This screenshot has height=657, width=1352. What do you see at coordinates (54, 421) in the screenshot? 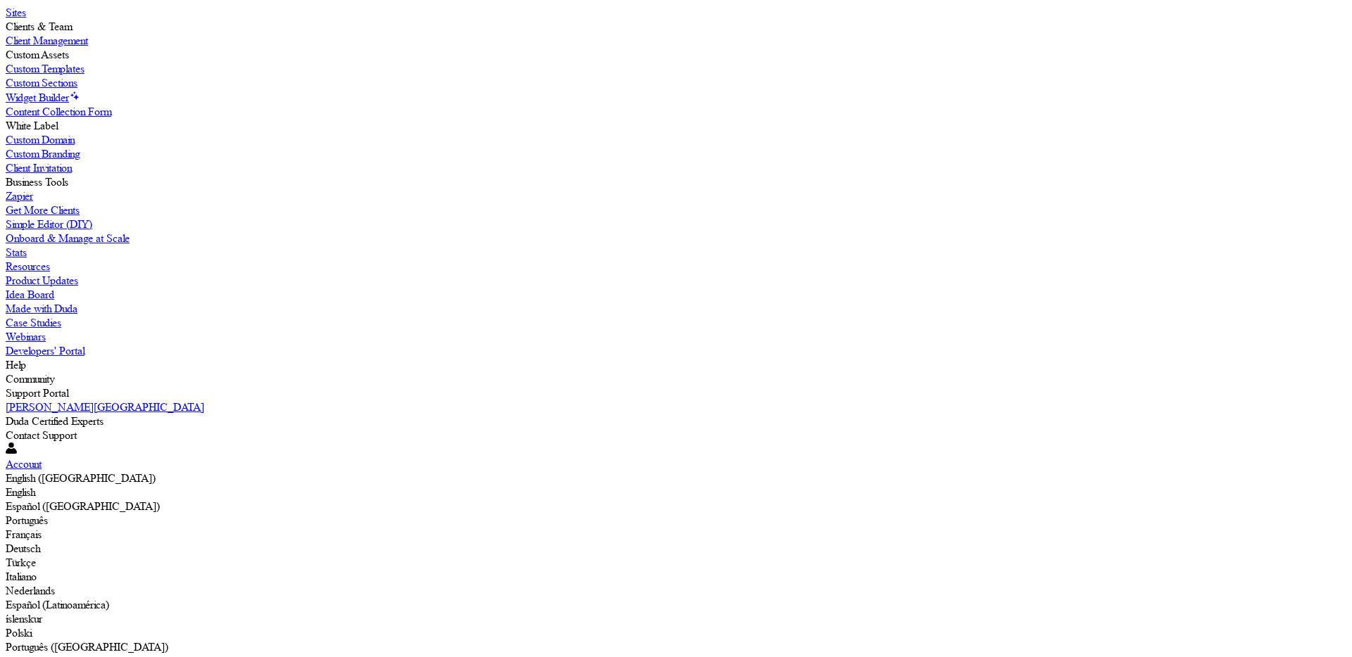
I see `label: Duda Certified Experts` at bounding box center [54, 421].